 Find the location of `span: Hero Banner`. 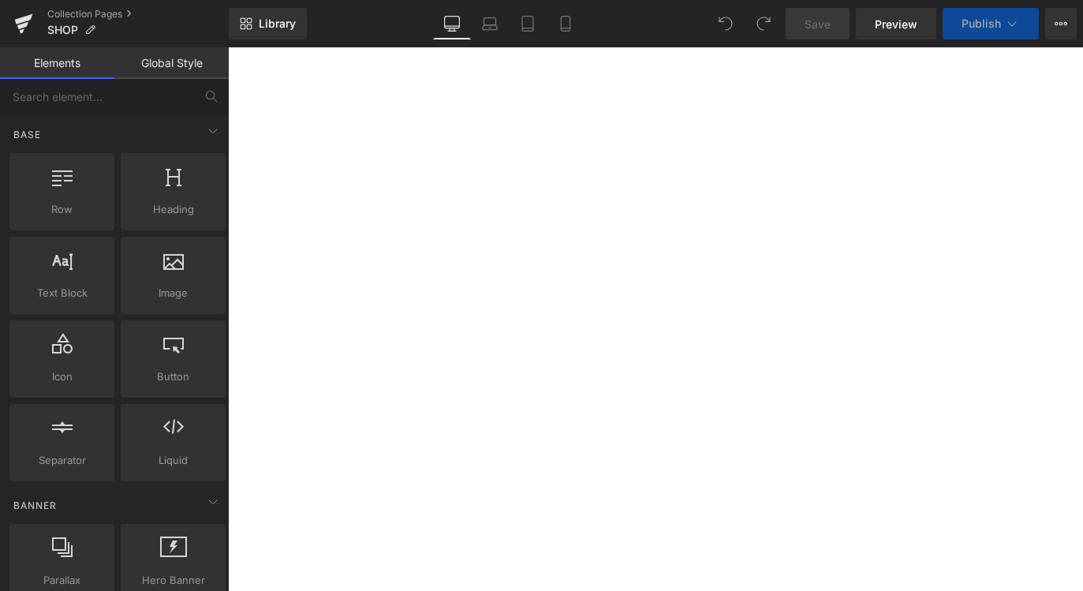

span: Hero Banner is located at coordinates (173, 580).